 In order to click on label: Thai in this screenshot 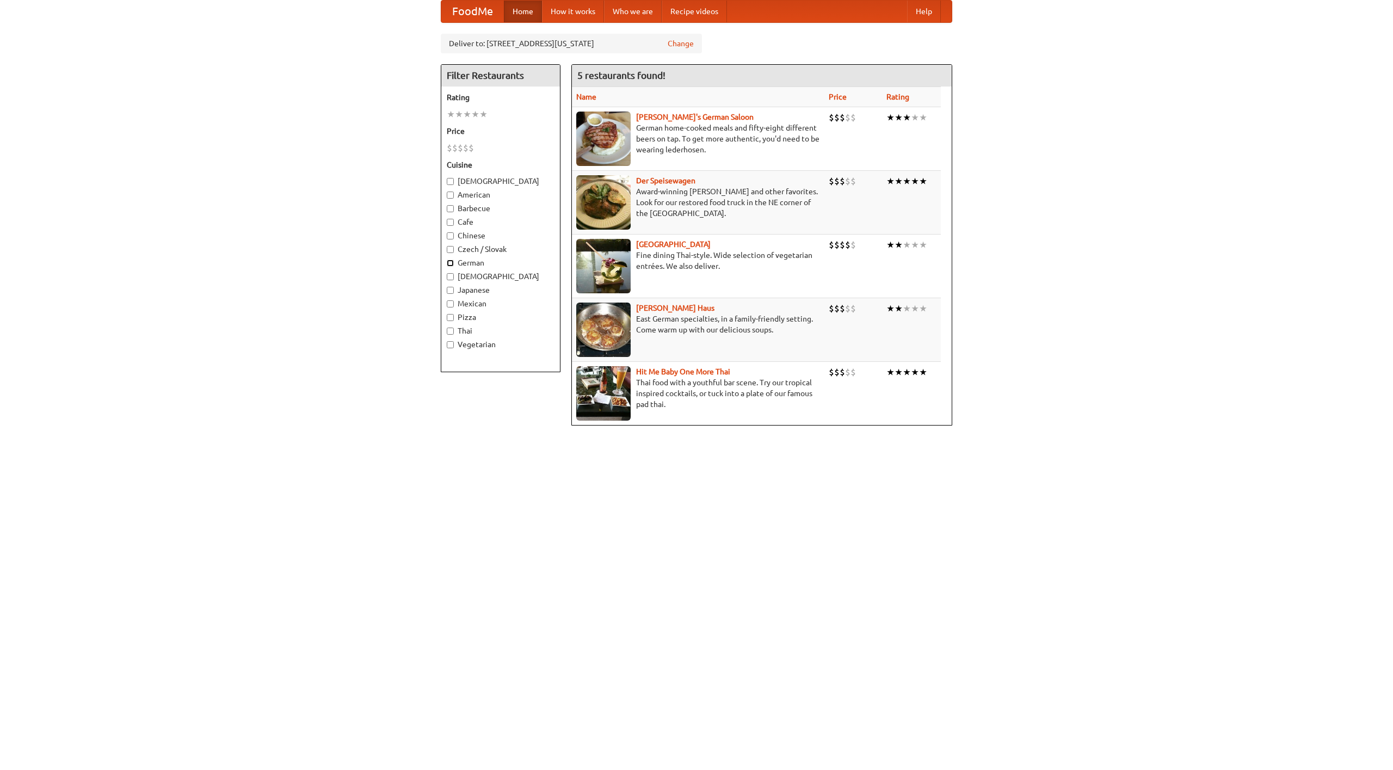, I will do `click(501, 331)`.